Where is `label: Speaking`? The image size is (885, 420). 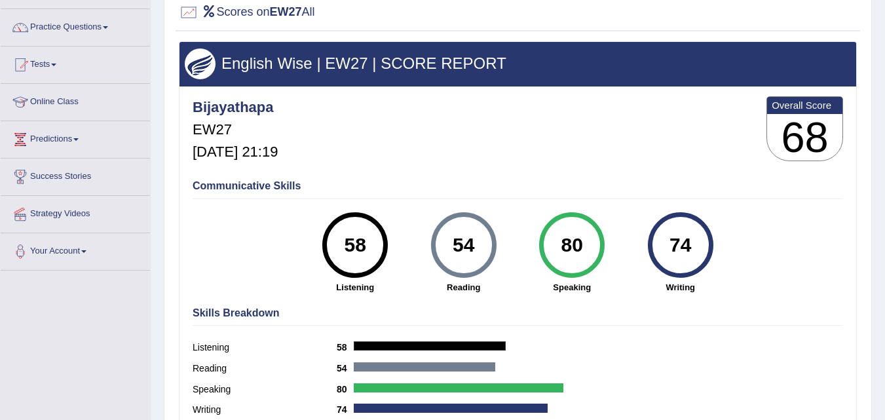 label: Speaking is located at coordinates (265, 389).